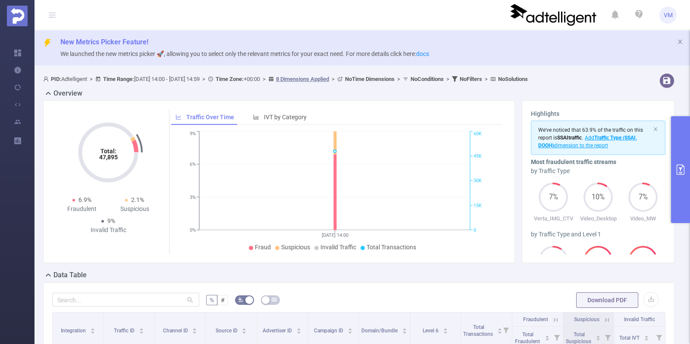  I want to click on img: Protected Media, so click(17, 16).